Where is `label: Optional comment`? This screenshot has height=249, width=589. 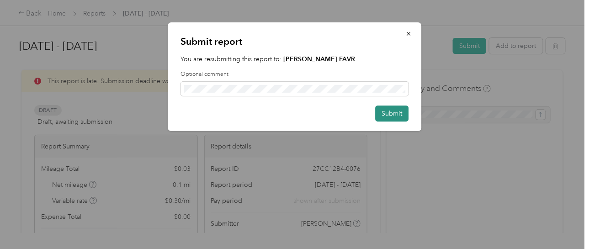 label: Optional comment is located at coordinates (294, 74).